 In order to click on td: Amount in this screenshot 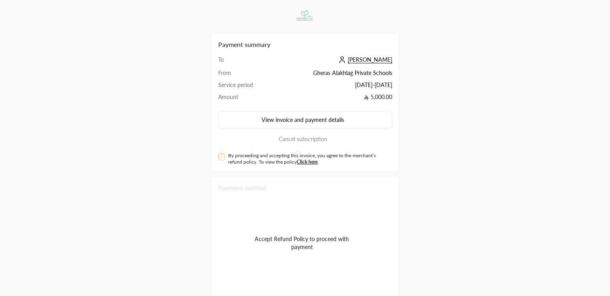, I will do `click(245, 99)`.